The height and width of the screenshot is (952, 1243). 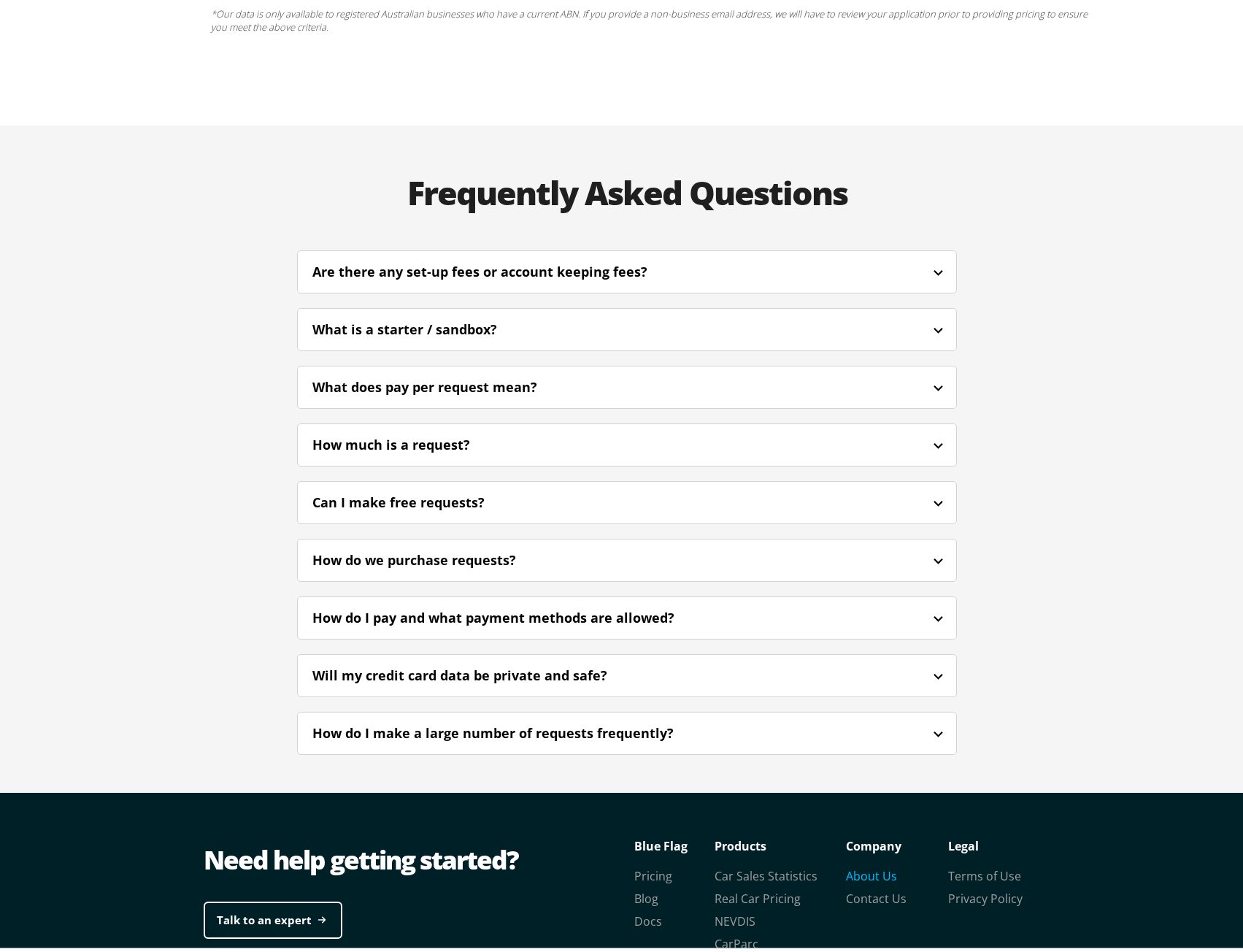 I want to click on a: NEVDIS, so click(x=735, y=917).